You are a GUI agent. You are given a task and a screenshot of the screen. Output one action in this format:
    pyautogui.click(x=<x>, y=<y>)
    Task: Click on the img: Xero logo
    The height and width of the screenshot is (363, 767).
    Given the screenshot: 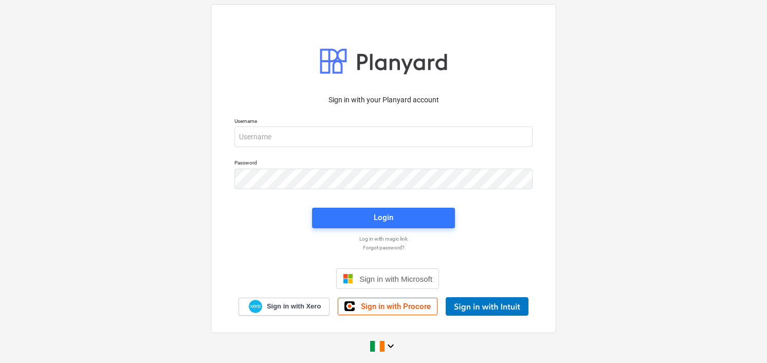 What is the action you would take?
    pyautogui.click(x=255, y=306)
    